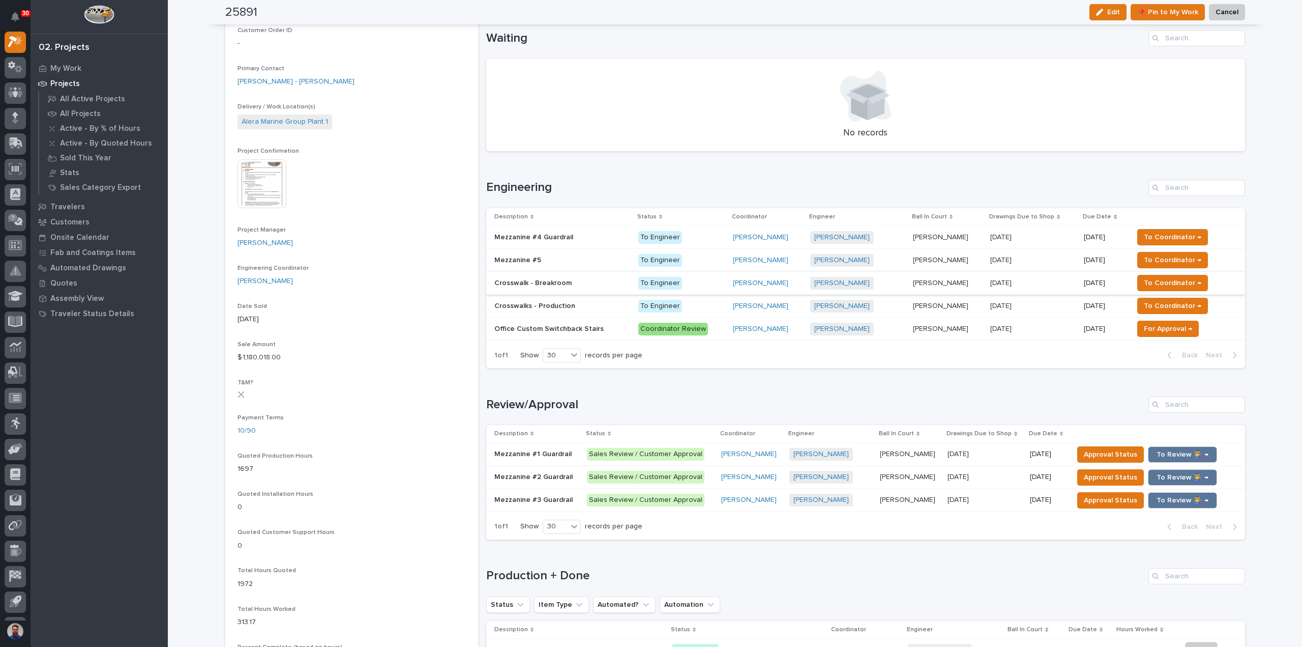 The width and height of the screenshot is (1302, 647). I want to click on a: Active - By Quoted Hours, so click(103, 143).